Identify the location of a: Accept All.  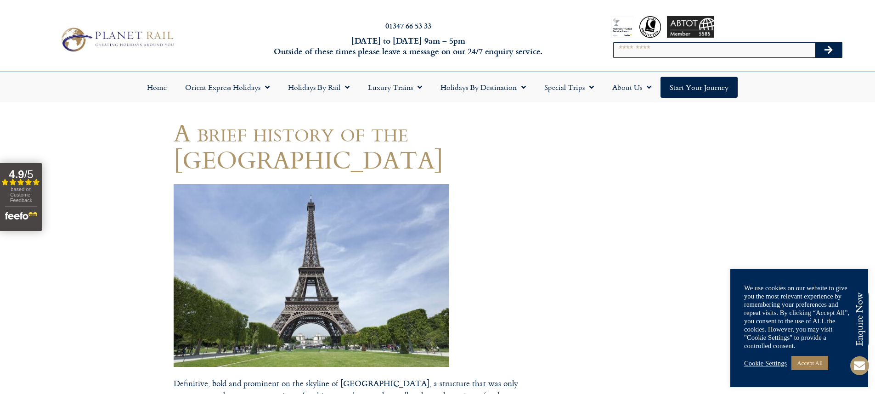
(809, 363).